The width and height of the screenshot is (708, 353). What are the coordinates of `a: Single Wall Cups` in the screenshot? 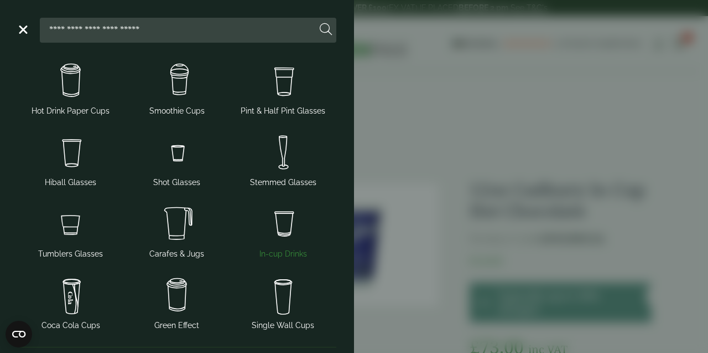 It's located at (283, 302).